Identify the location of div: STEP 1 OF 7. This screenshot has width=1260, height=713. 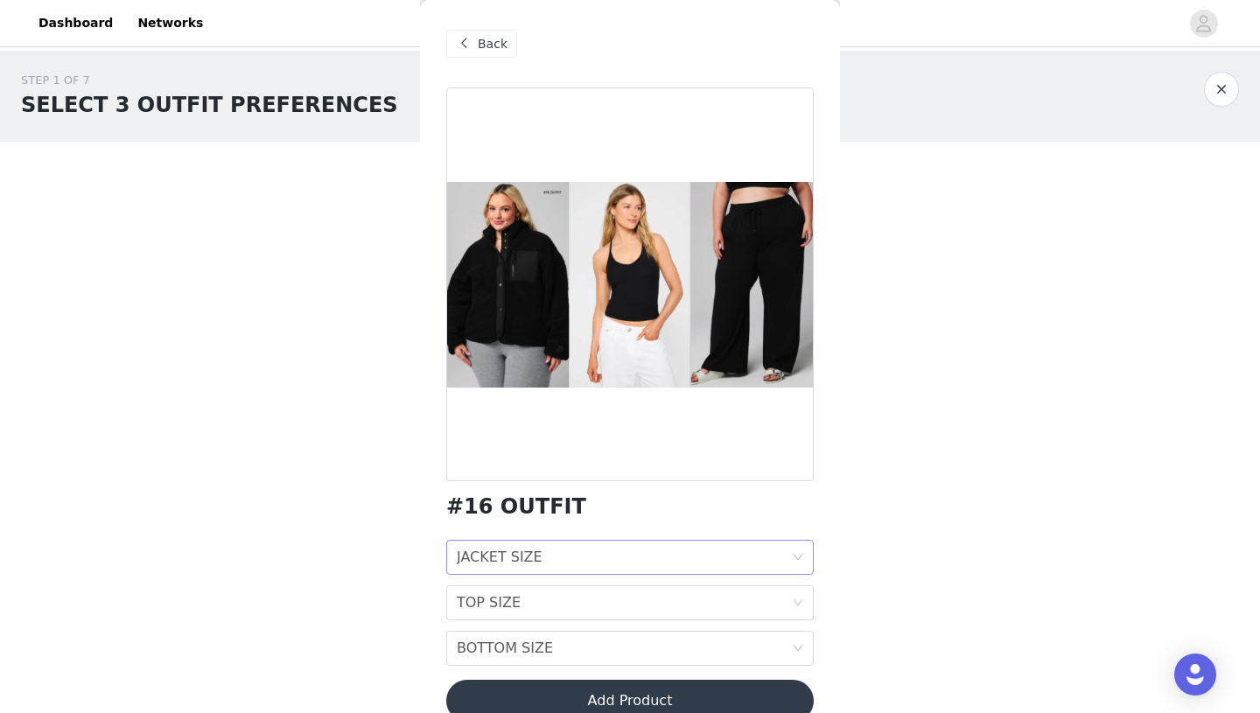
(209, 80).